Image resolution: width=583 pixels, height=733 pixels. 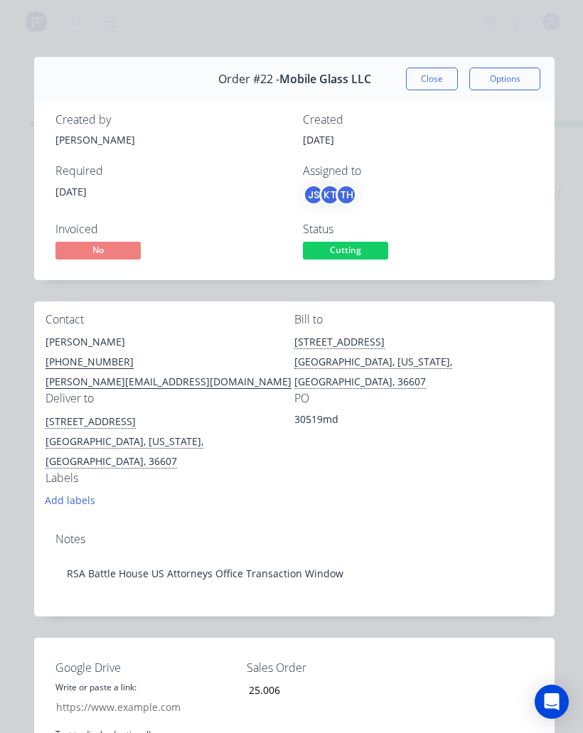 What do you see at coordinates (96, 687) in the screenshot?
I see `label: Write or paste a link:` at bounding box center [96, 687].